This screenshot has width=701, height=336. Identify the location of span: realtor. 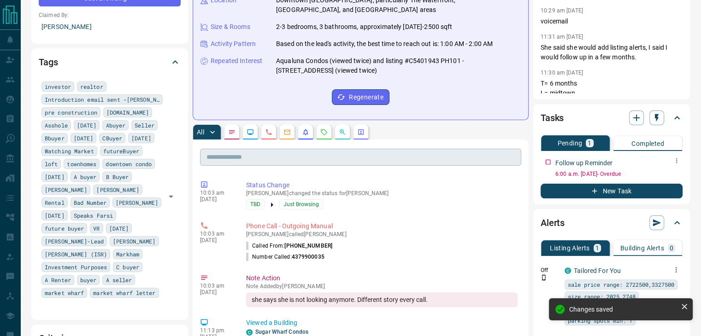
(92, 87).